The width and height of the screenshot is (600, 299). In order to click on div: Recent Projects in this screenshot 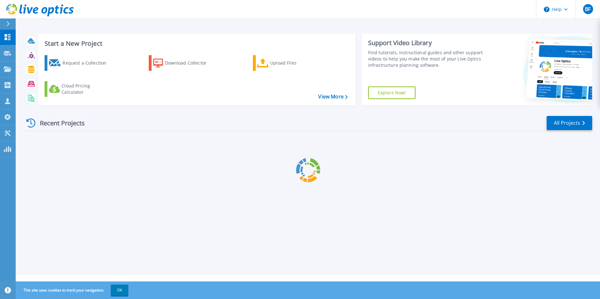, I will do `click(59, 123)`.